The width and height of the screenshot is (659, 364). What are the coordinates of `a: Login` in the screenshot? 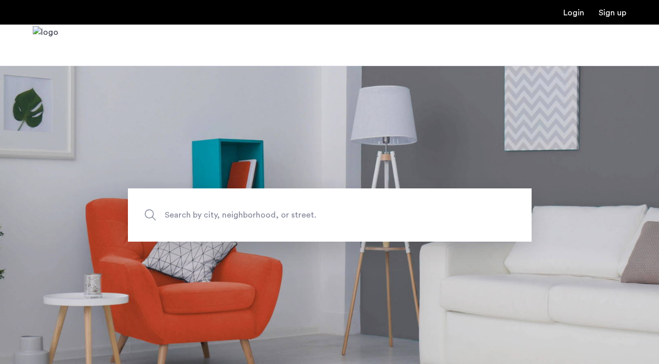 It's located at (573, 13).